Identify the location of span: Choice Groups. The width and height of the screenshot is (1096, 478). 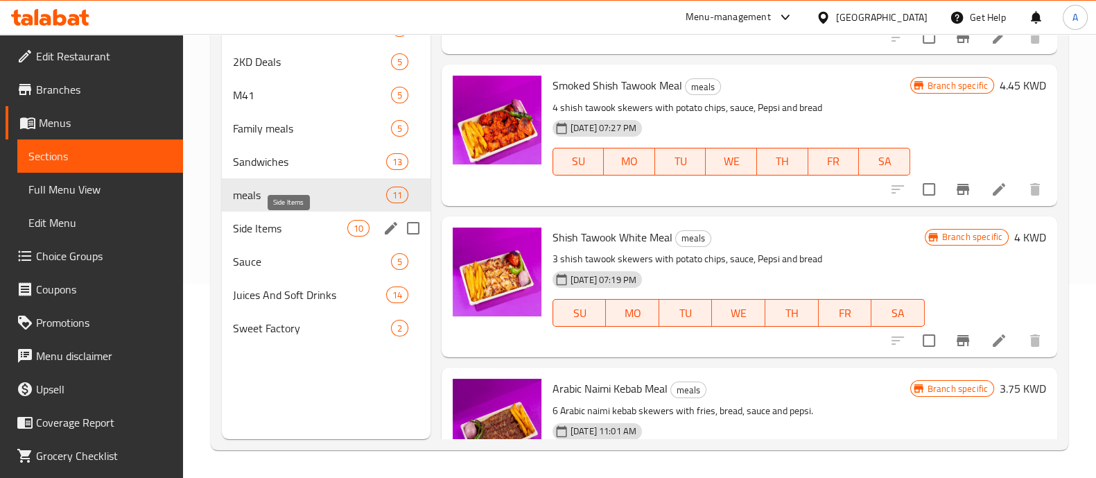
(104, 256).